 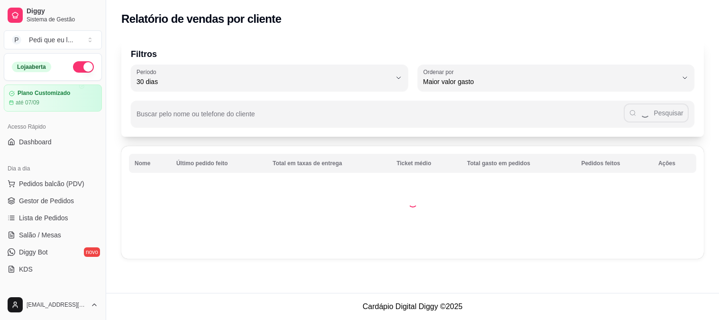 What do you see at coordinates (550, 82) in the screenshot?
I see `span: Maior valor gasto` at bounding box center [550, 82].